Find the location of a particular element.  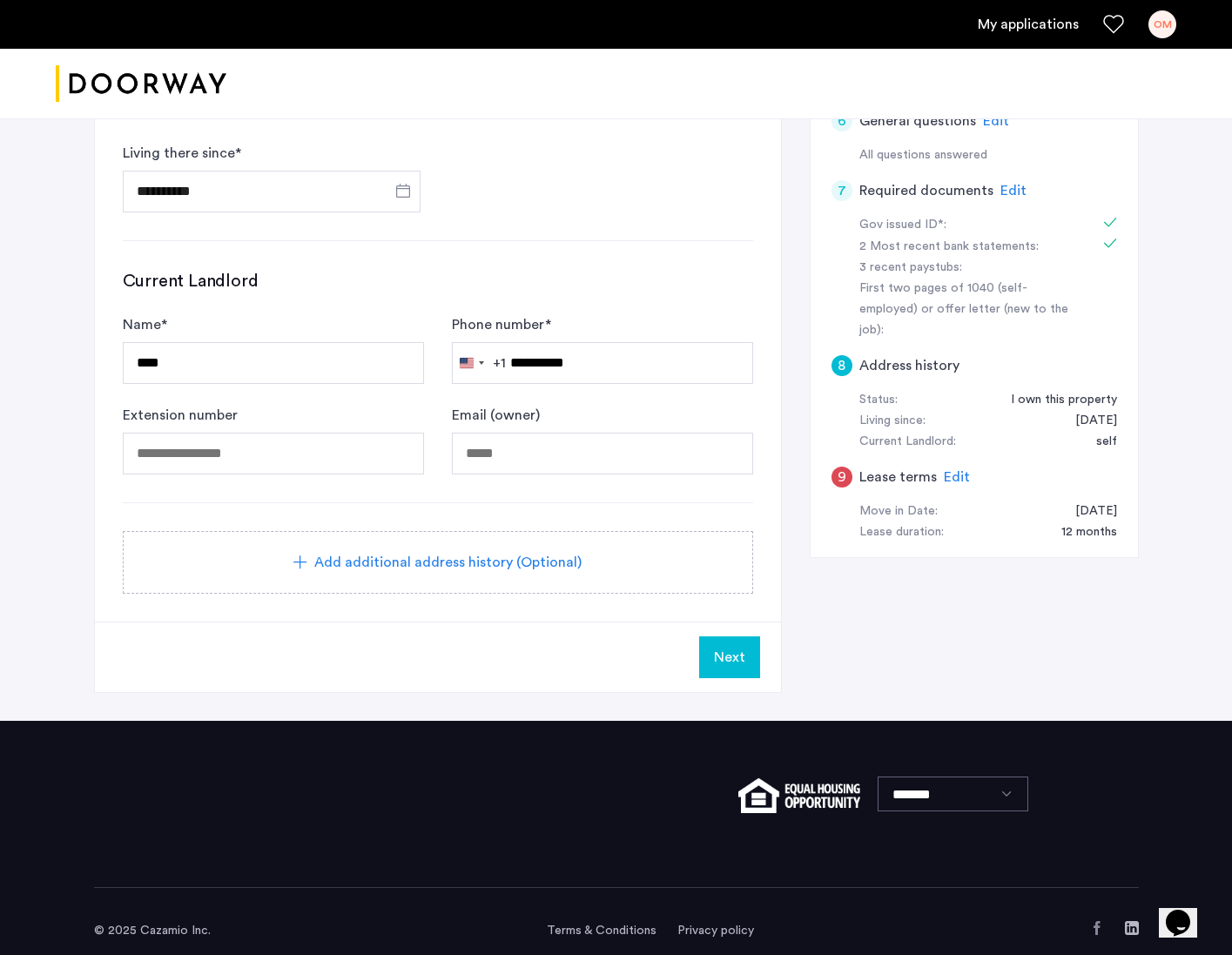

h5: Lease terms is located at coordinates (897, 477).